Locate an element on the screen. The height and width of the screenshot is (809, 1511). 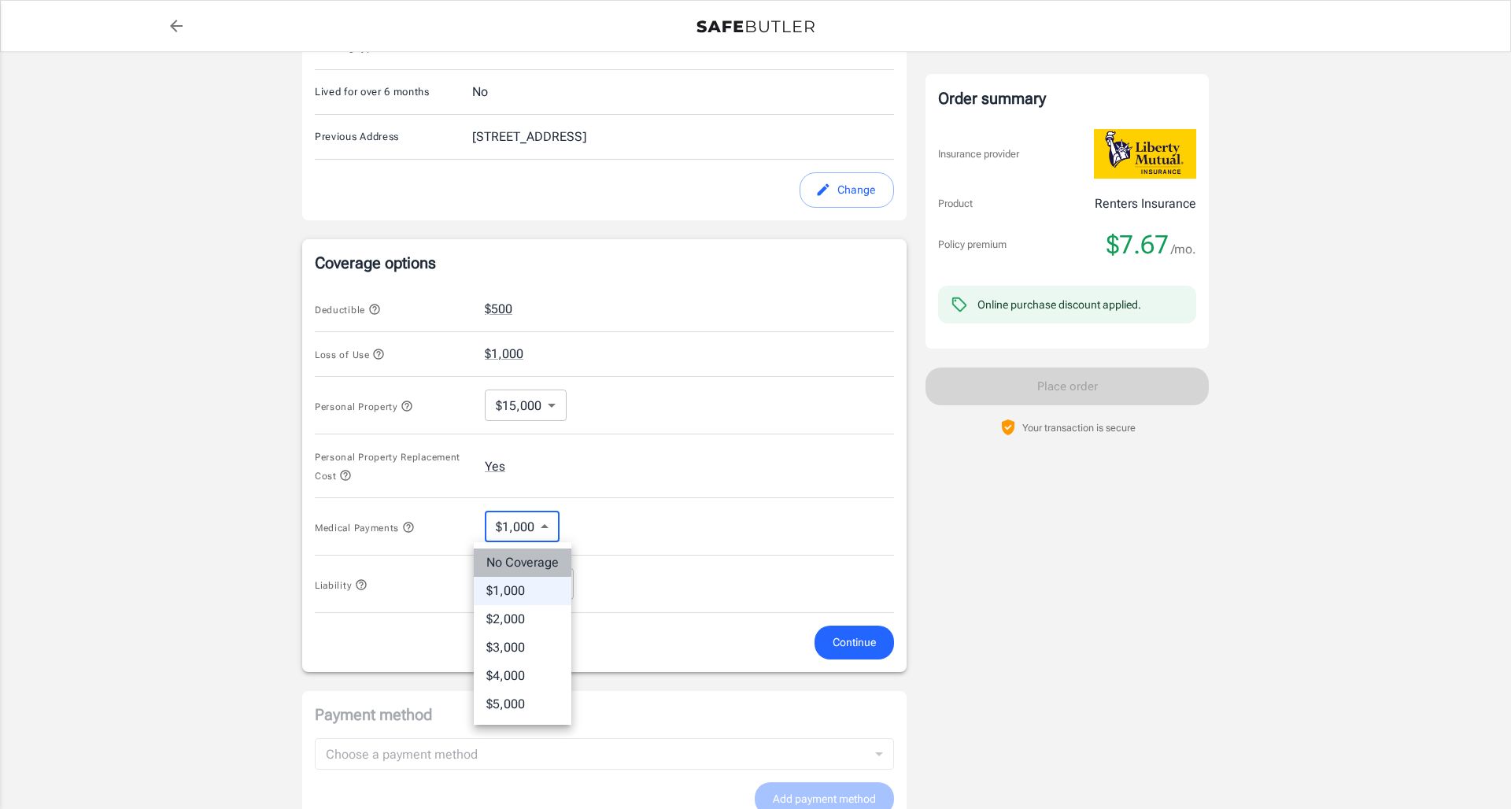
li: $2,000 is located at coordinates (523, 619).